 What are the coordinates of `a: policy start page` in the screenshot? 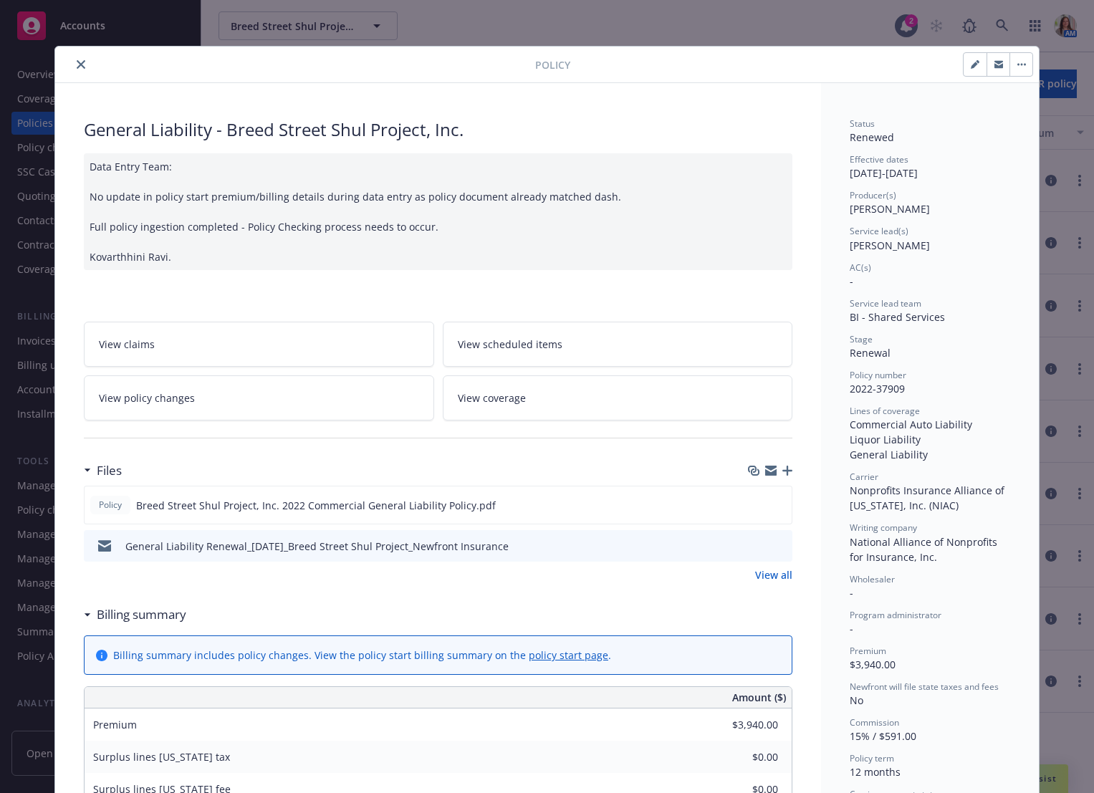 It's located at (568, 655).